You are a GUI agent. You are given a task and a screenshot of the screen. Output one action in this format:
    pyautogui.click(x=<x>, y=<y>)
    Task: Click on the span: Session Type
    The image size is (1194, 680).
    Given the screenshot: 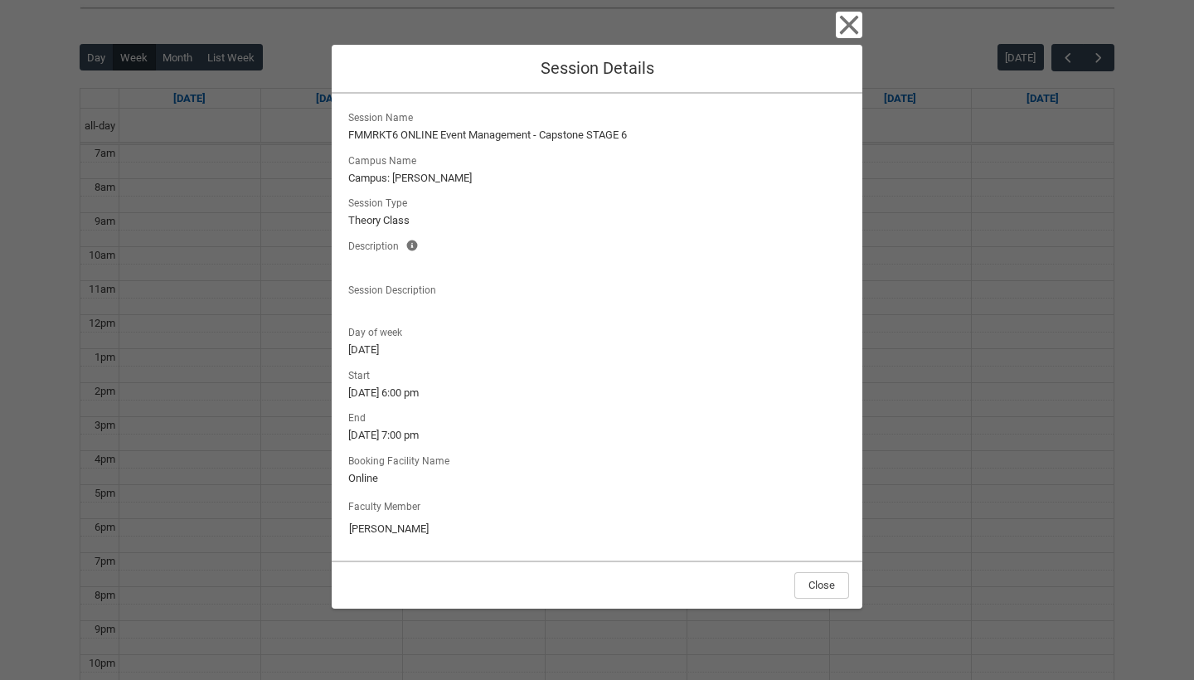 What is the action you would take?
    pyautogui.click(x=381, y=202)
    